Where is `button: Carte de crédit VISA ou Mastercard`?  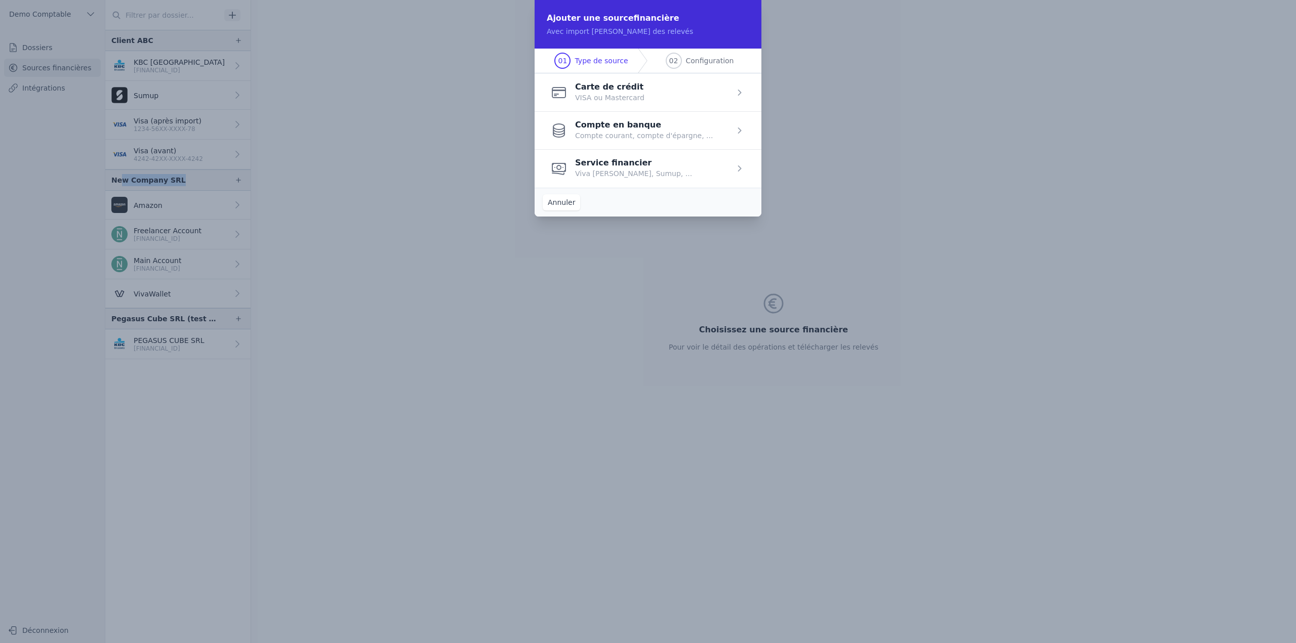 button: Carte de crédit VISA ou Mastercard is located at coordinates (597, 93).